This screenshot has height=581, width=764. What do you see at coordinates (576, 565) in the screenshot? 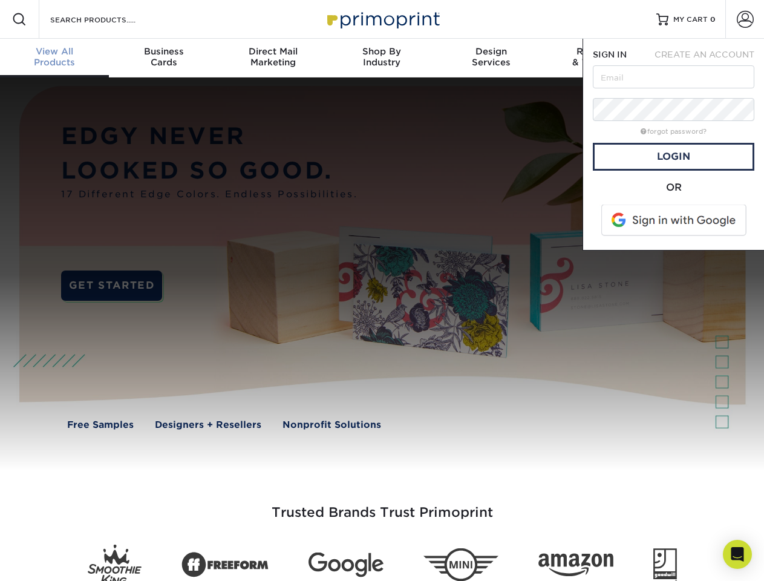
I see `img: Amazon` at bounding box center [576, 565].